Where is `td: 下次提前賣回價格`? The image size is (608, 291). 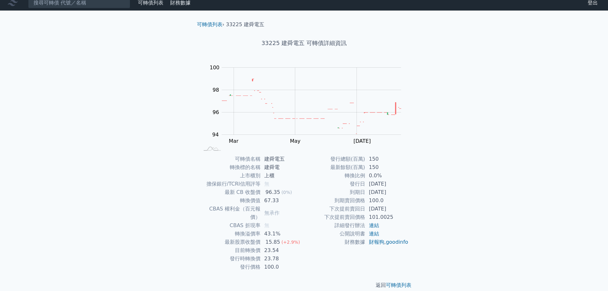
td: 下次提前賣回價格 is located at coordinates (335, 217).